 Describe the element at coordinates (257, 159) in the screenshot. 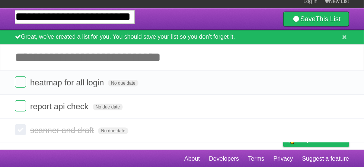

I see `a: Terms` at that location.